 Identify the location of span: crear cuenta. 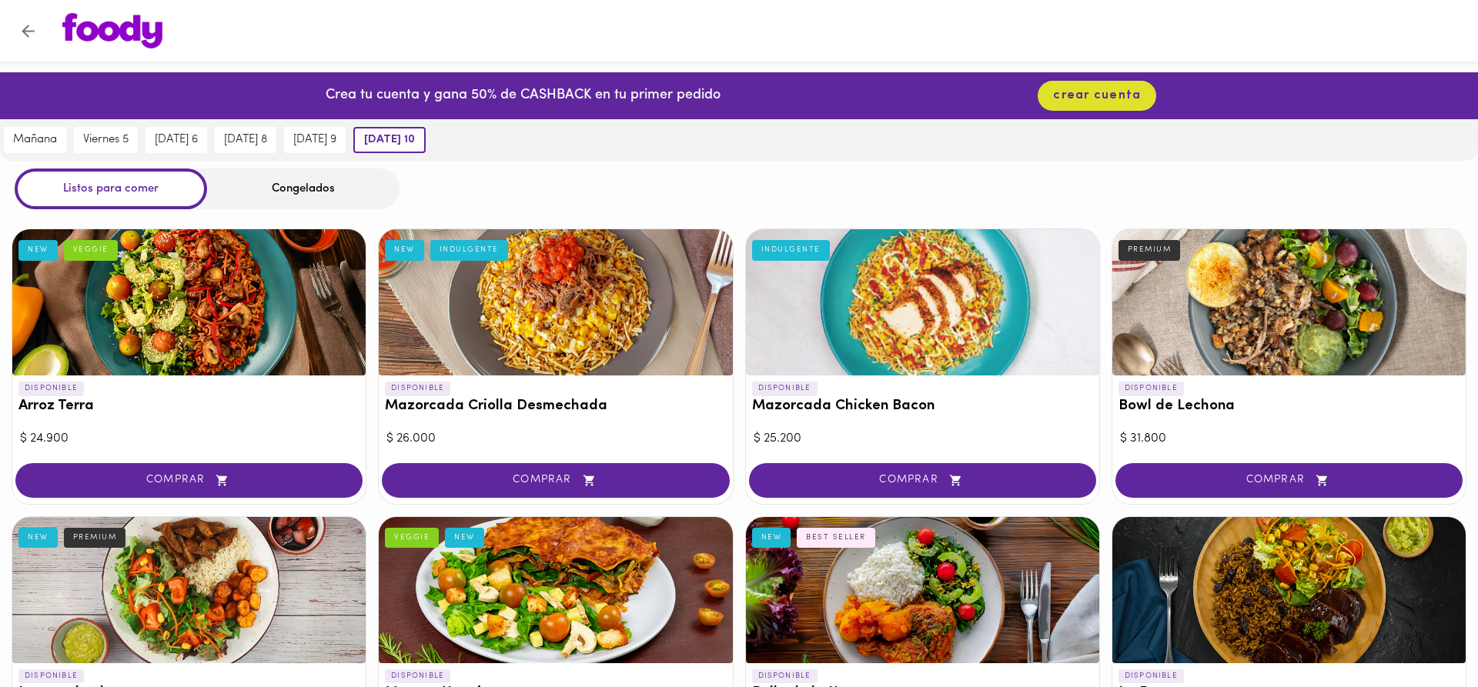
(1097, 95).